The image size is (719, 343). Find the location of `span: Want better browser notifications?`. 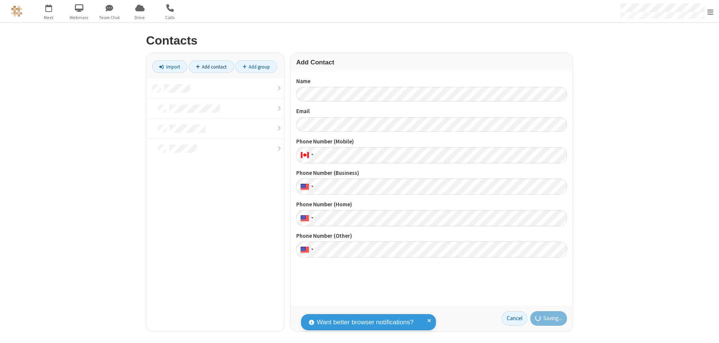

span: Want better browser notifications? is located at coordinates (365, 322).